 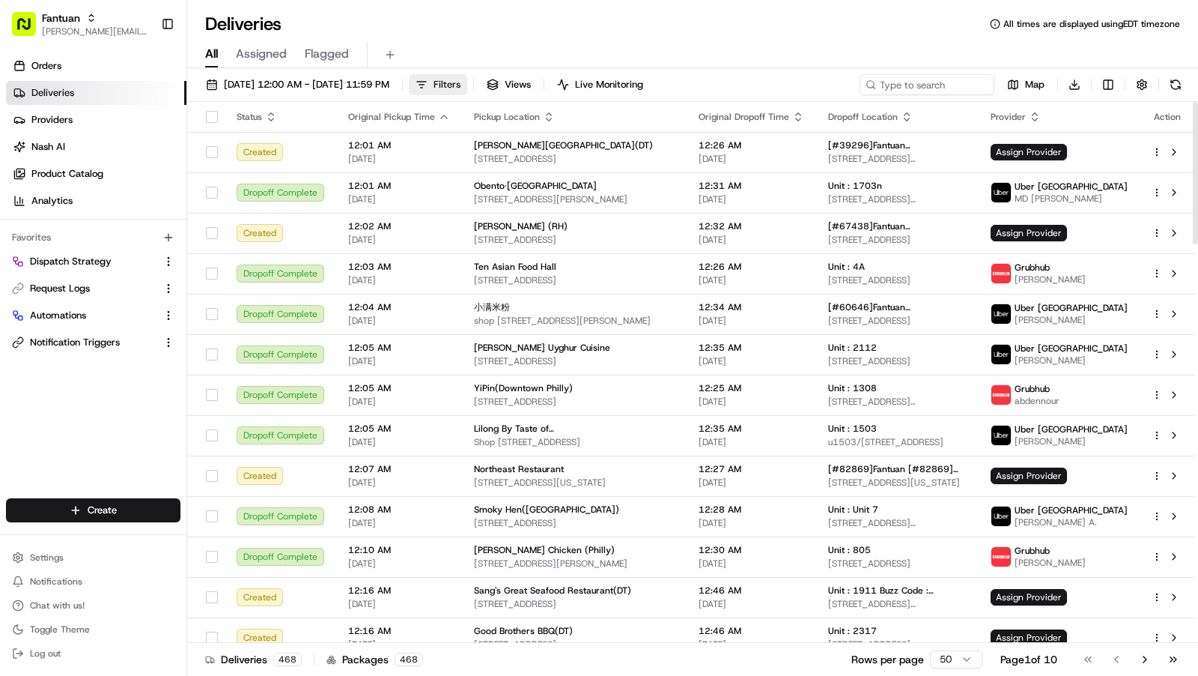 What do you see at coordinates (45, 653) in the screenshot?
I see `span: Log out` at bounding box center [45, 653].